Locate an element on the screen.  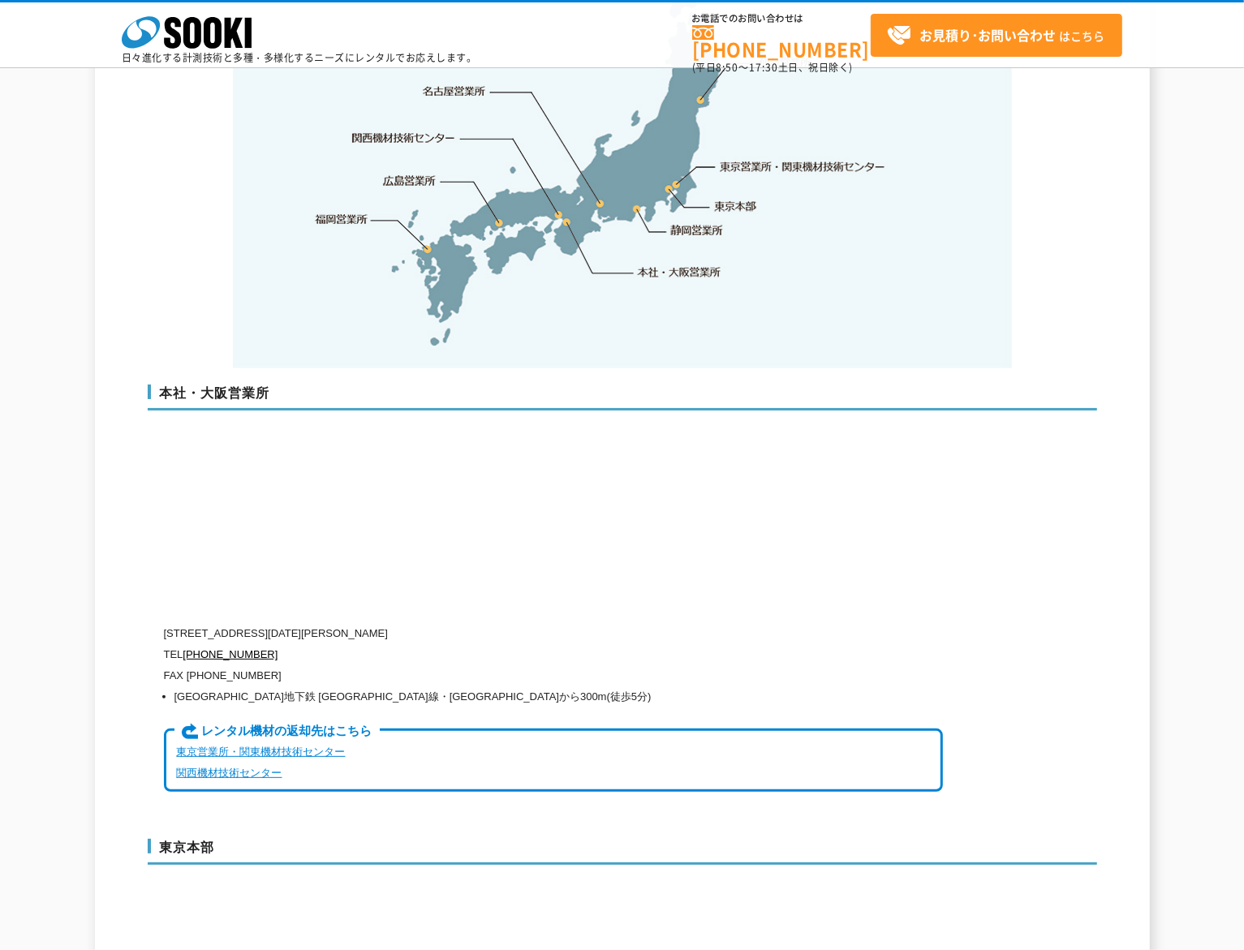
strong: お見積り･お問い合わせ is located at coordinates (988, 35).